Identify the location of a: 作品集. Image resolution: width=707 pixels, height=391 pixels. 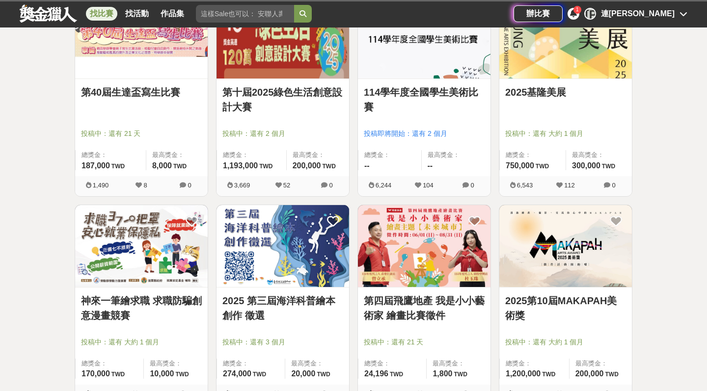
(172, 14).